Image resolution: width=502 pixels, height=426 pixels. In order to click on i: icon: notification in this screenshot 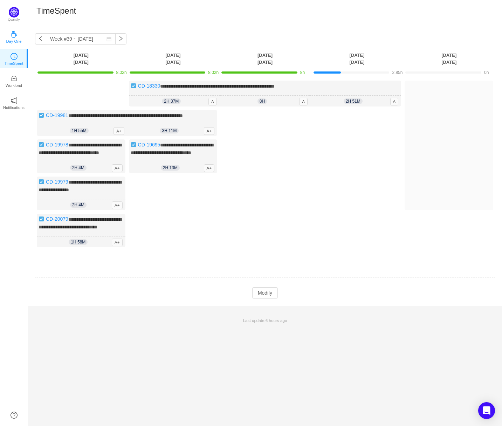, I will do `click(14, 100)`.